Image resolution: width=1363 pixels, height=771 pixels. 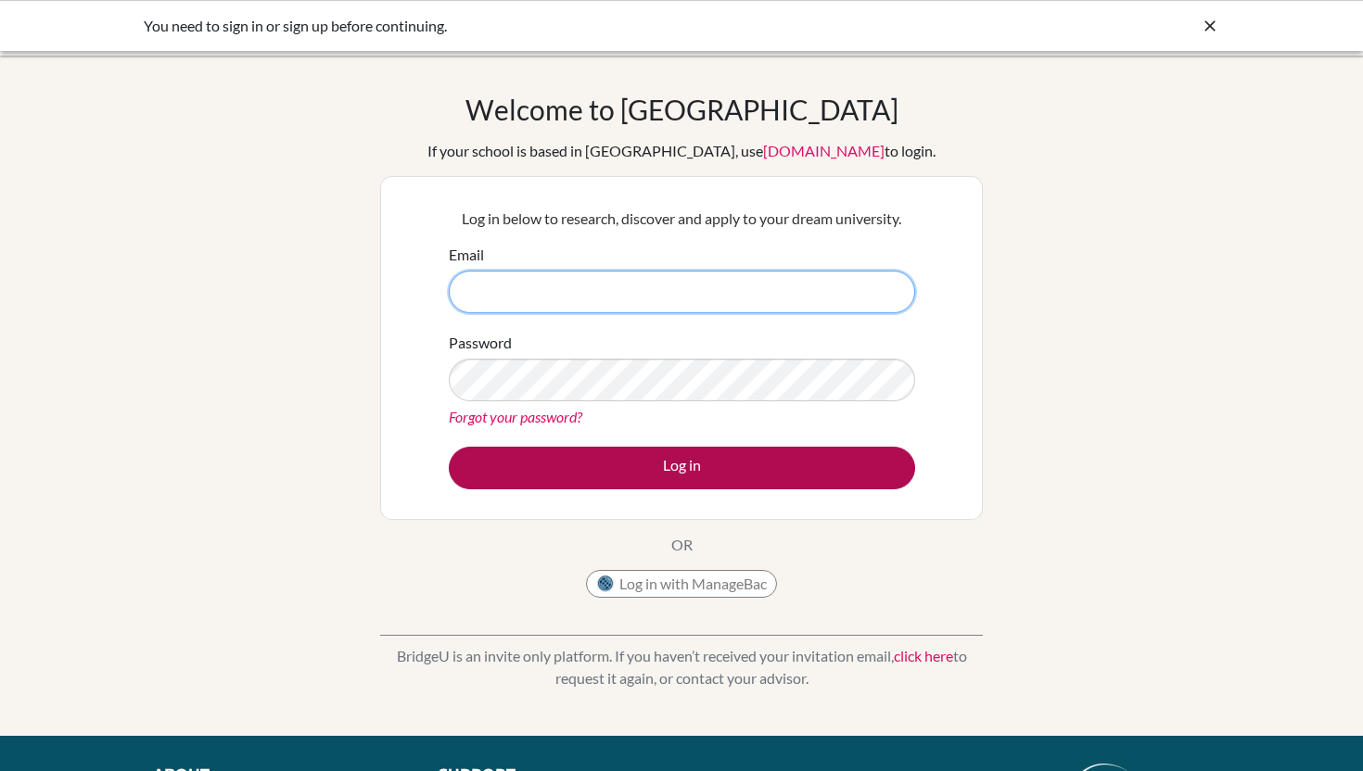 What do you see at coordinates (923, 655) in the screenshot?
I see `a: click here` at bounding box center [923, 655].